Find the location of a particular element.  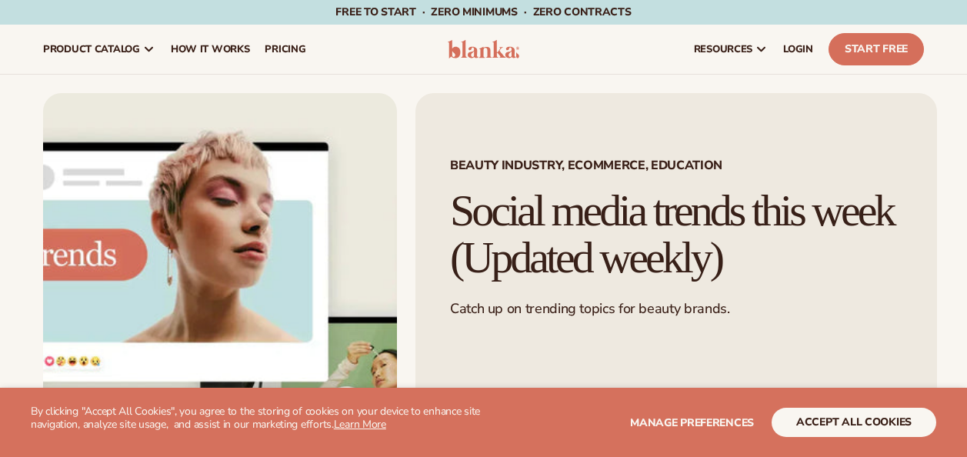

a: pricing is located at coordinates (285, 49).